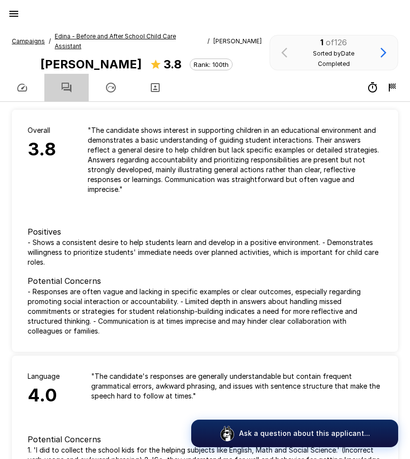  Describe the element at coordinates (236, 386) in the screenshot. I see `p: " The candidate's responses are generally understandable but contain frequent grammatical errors,...` at that location.